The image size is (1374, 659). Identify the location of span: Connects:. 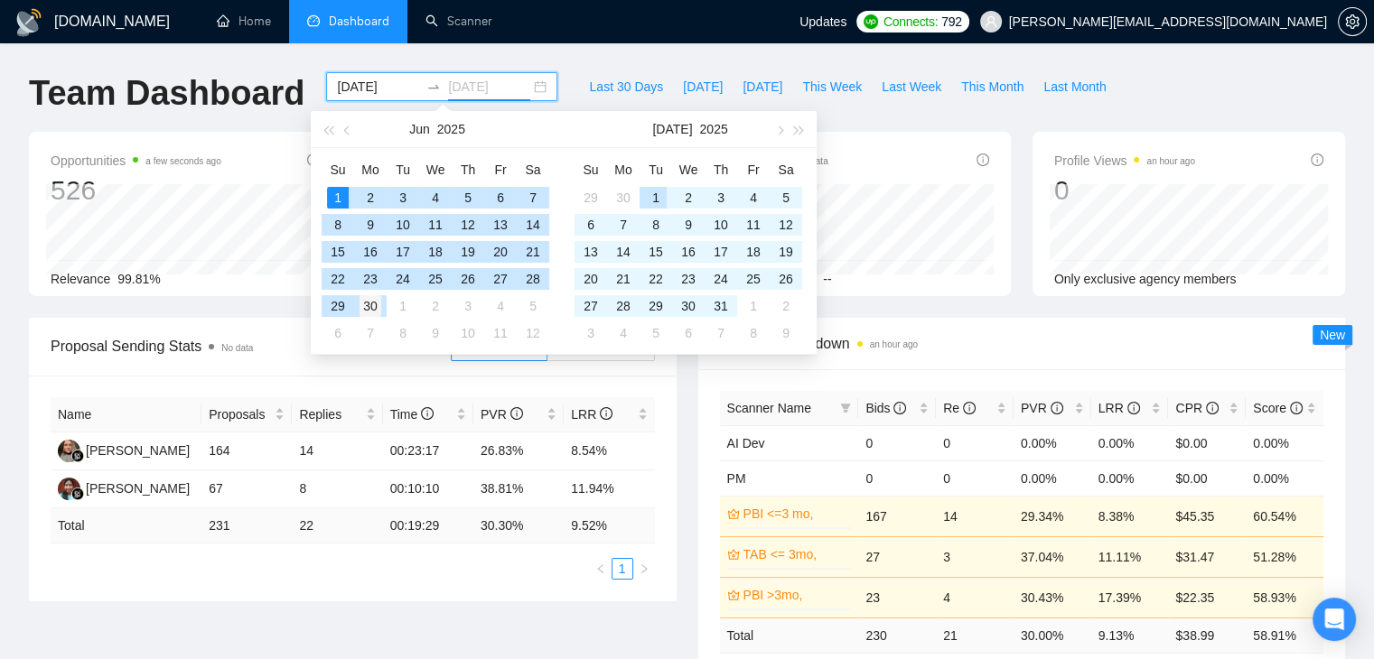
(911, 22).